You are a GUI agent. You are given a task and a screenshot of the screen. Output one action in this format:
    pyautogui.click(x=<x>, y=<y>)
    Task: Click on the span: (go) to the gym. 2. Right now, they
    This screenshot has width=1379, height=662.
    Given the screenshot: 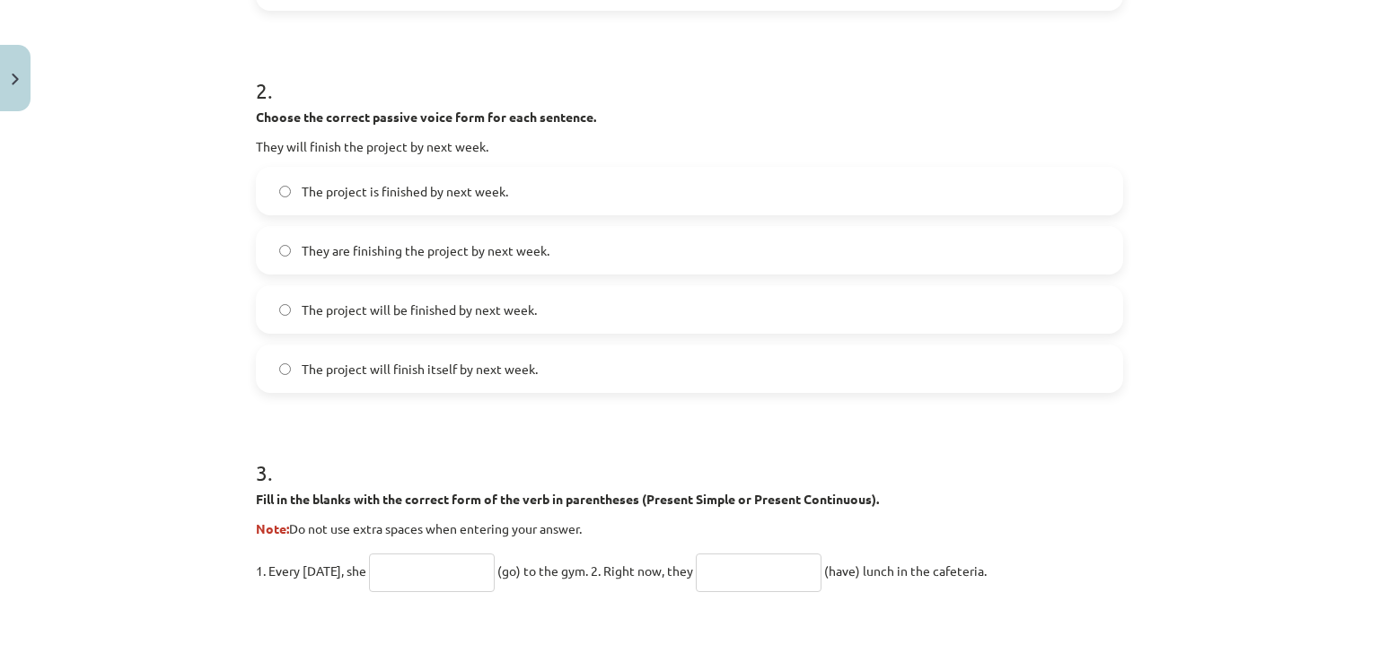 What is the action you would take?
    pyautogui.click(x=595, y=571)
    